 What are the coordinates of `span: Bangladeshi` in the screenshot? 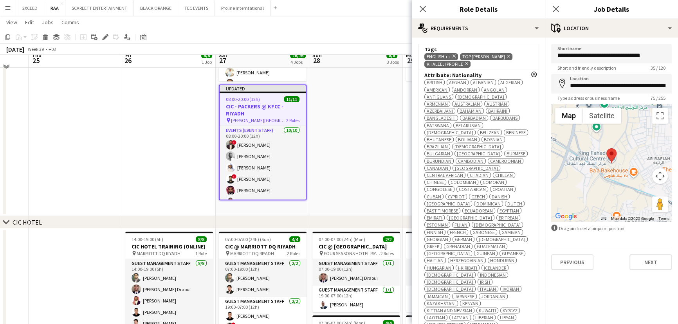 It's located at (441, 118).